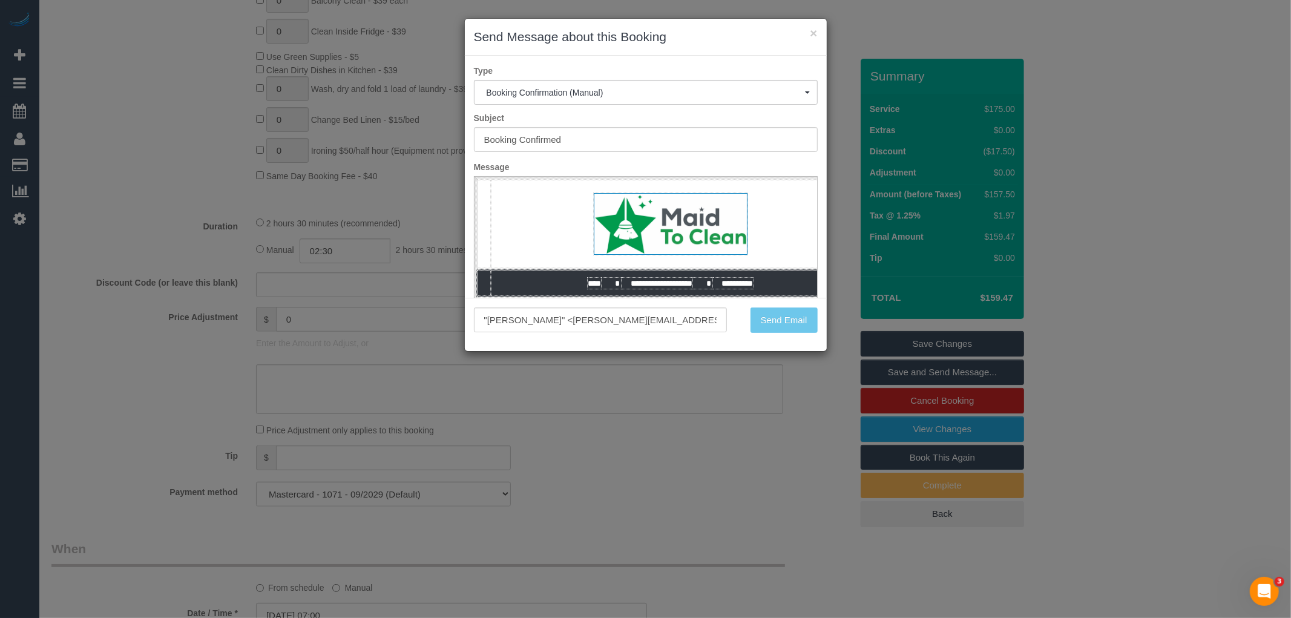 Image resolution: width=1291 pixels, height=618 pixels. Describe the element at coordinates (646, 139) in the screenshot. I see `input: Subject` at that location.